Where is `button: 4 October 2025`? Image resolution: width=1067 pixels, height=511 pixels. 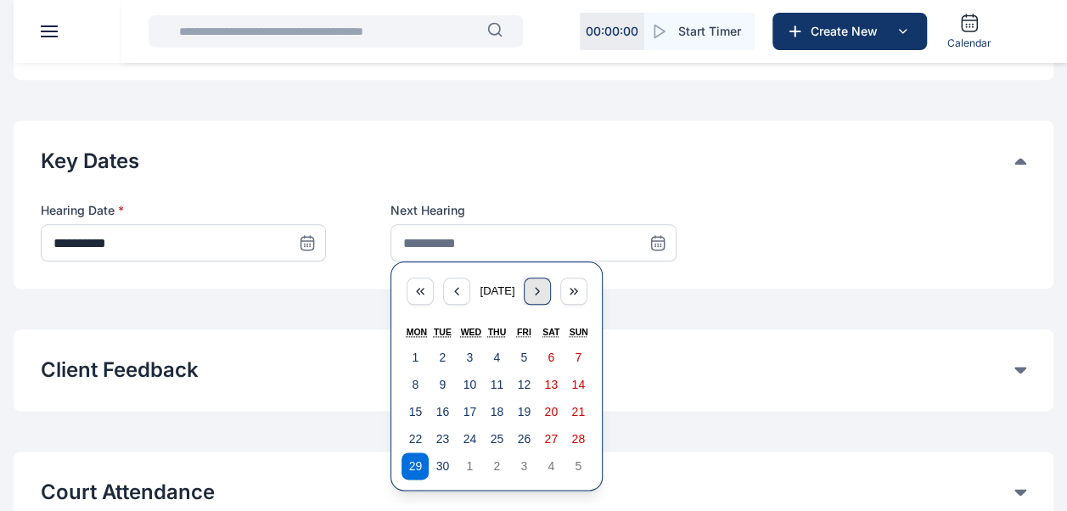
button: 4 October 2025 is located at coordinates (551, 466).